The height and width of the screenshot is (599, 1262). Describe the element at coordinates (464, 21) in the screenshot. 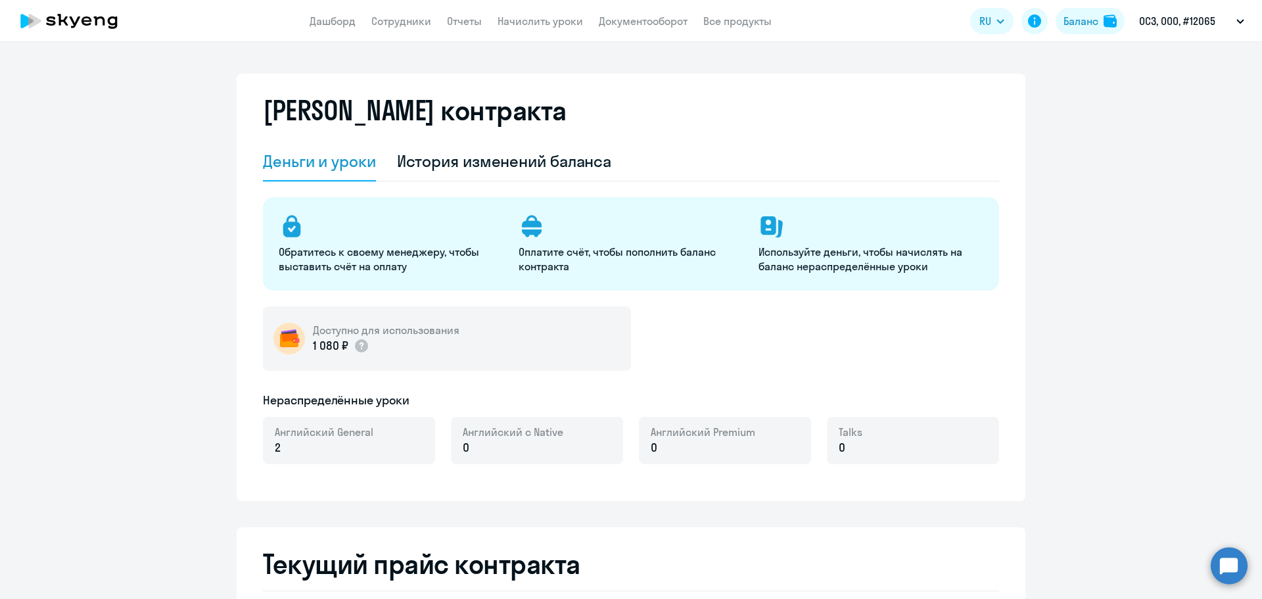

I see `a: Отчеты` at that location.